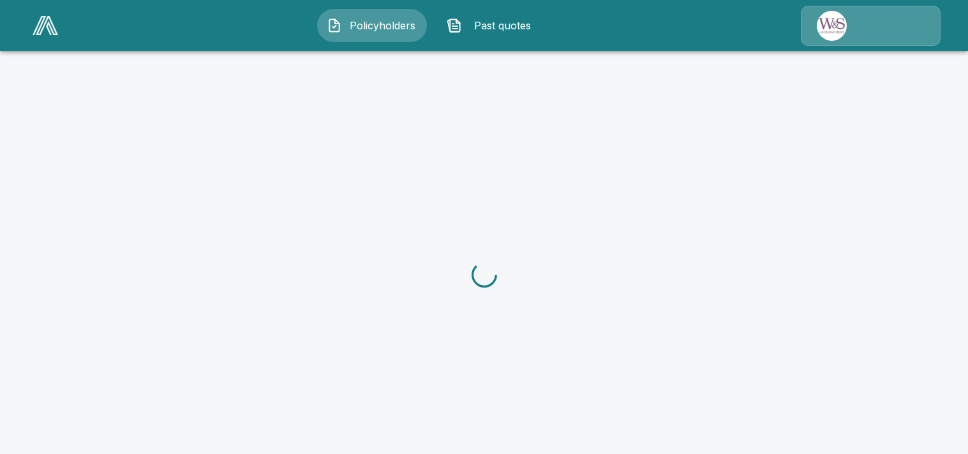 This screenshot has width=968, height=454. Describe the element at coordinates (454, 26) in the screenshot. I see `img: Past quotes Icon` at that location.